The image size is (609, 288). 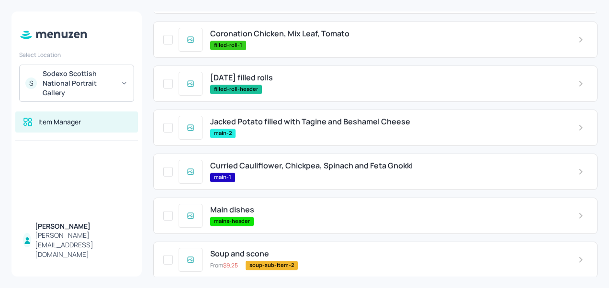 I want to click on span: filled-roll-1, so click(x=228, y=45).